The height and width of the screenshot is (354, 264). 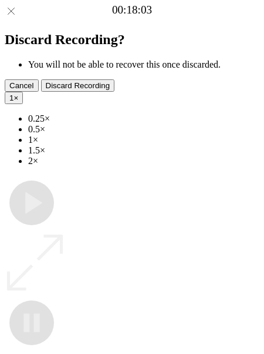 What do you see at coordinates (144, 129) in the screenshot?
I see `li: 0.5×` at bounding box center [144, 129].